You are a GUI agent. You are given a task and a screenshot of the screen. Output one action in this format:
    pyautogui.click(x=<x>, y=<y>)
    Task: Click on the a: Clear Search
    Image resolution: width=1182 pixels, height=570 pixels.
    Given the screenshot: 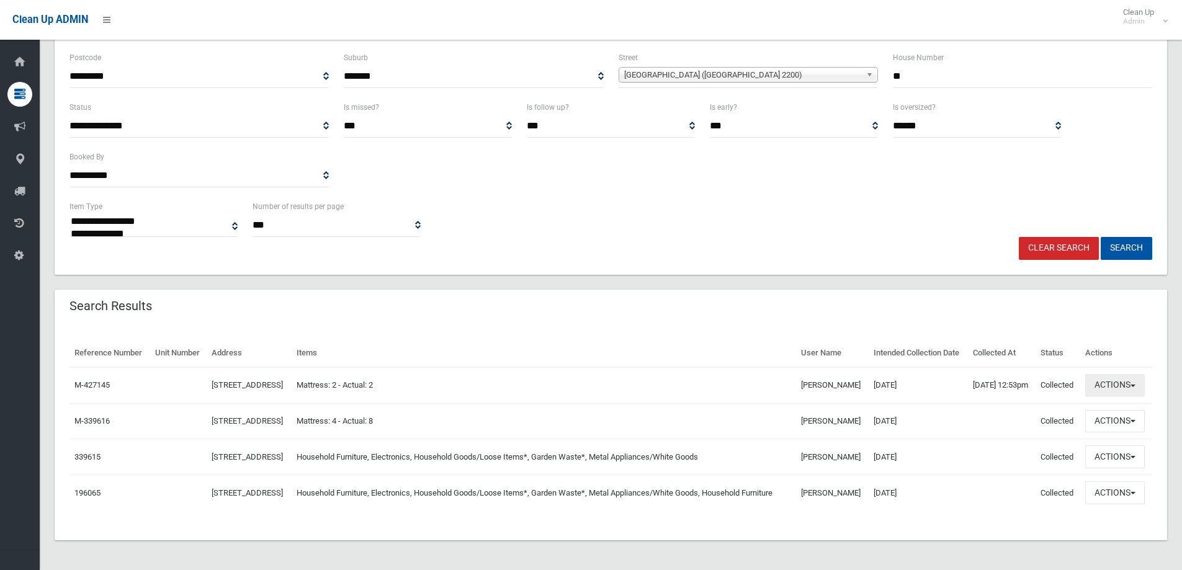 What is the action you would take?
    pyautogui.click(x=1059, y=248)
    